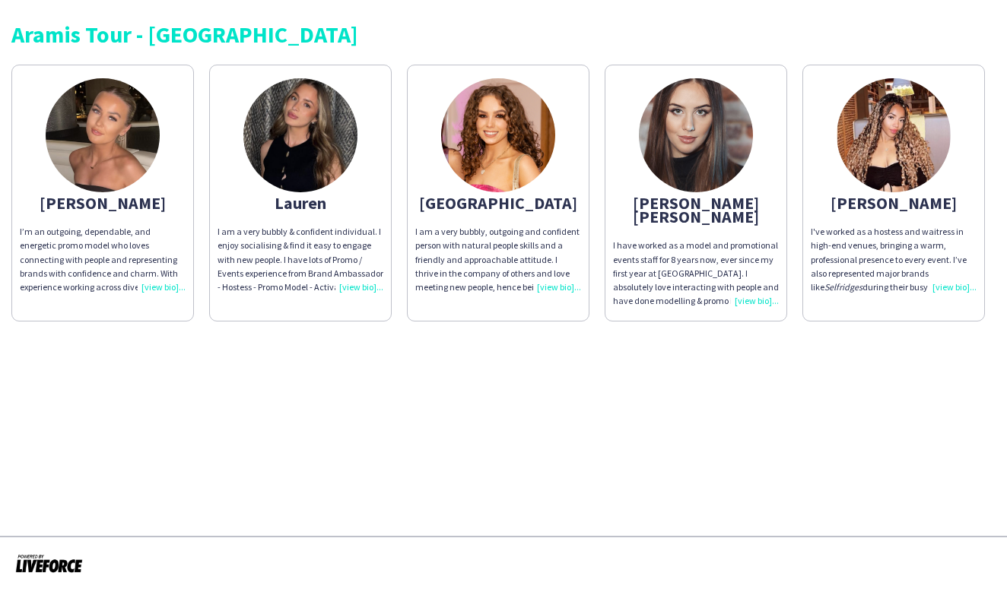 This screenshot has width=1007, height=592. Describe the element at coordinates (498, 259) in the screenshot. I see `div: I am a very bubbly, outgoing and confident person with natural people skills and a friendly and a...` at that location.